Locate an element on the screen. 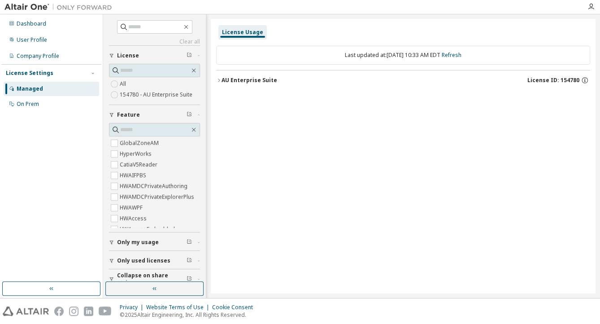 The image size is (600, 324). img: linkedin.svg is located at coordinates (88, 311).